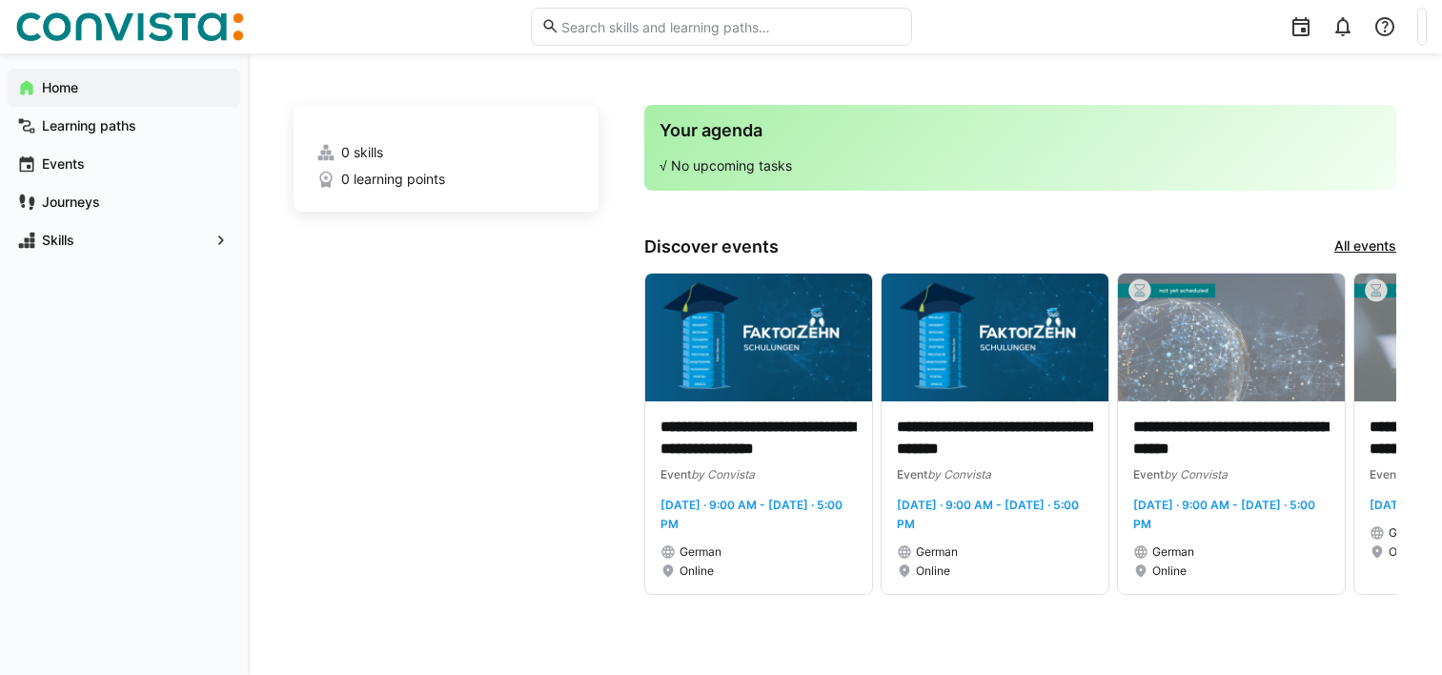 This screenshot has height=675, width=1442. I want to click on a: 0 skills, so click(446, 153).